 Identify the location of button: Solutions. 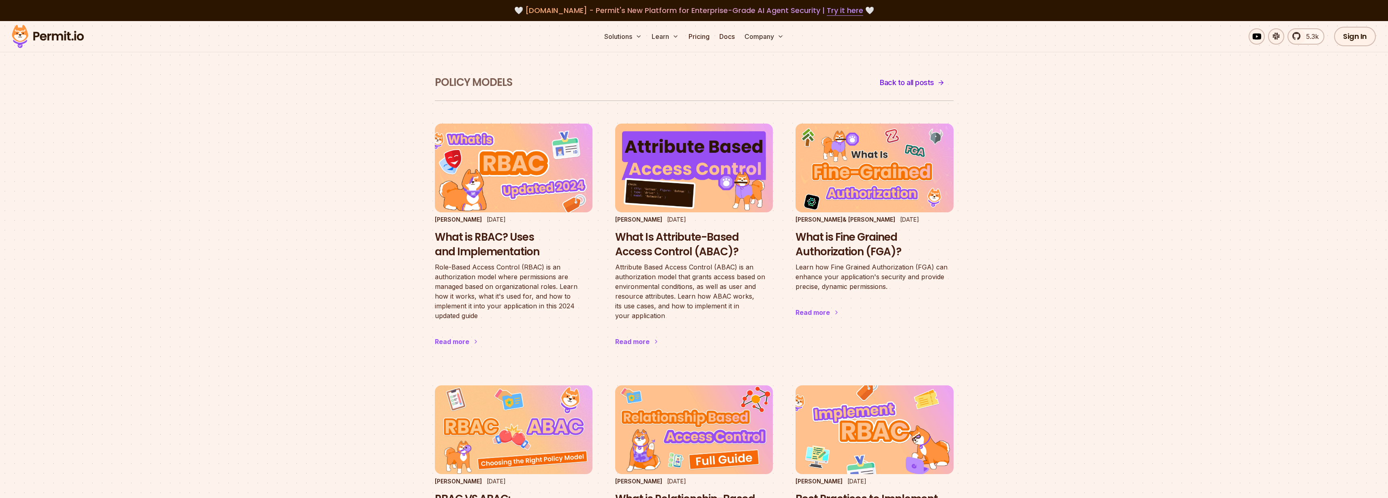
(623, 36).